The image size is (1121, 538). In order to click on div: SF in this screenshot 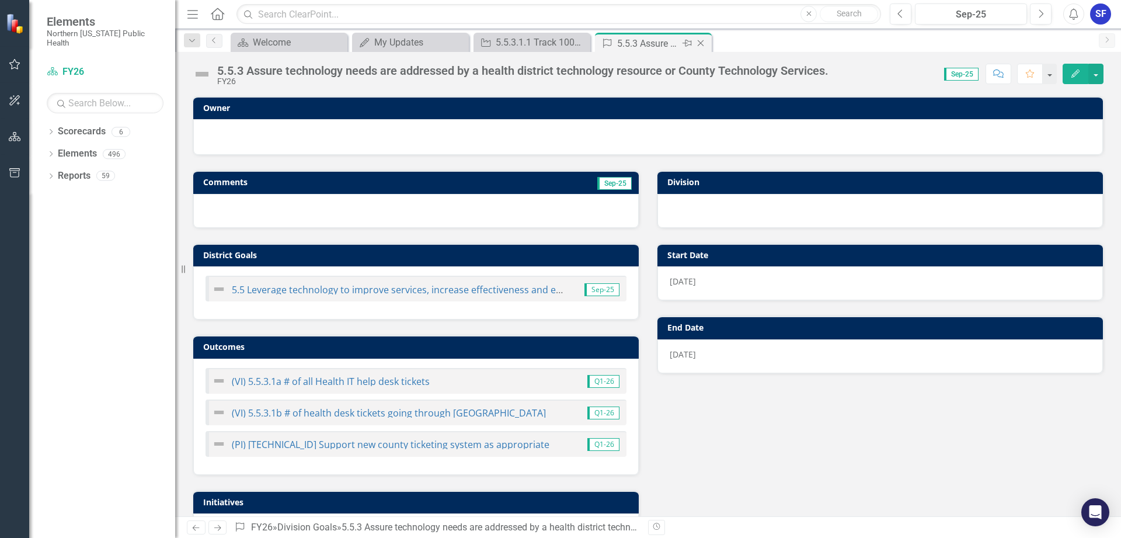, I will do `click(1101, 14)`.